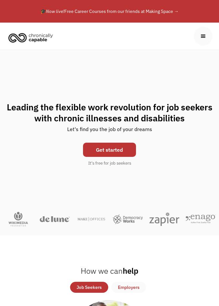  I want to click on div: menu, so click(203, 36).